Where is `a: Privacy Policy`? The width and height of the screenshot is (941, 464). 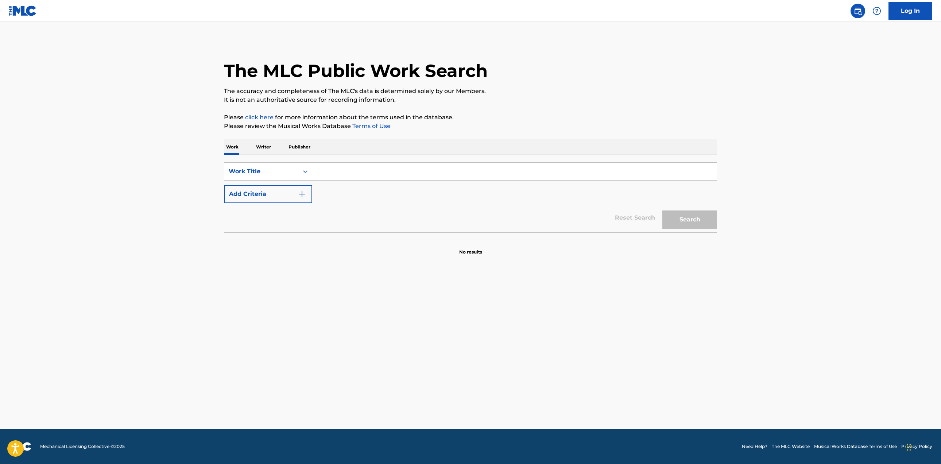 a: Privacy Policy is located at coordinates (916, 446).